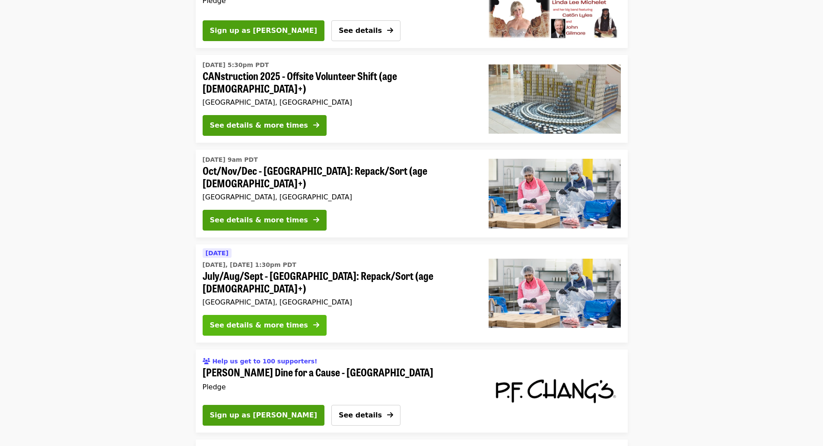 The height and width of the screenshot is (446, 823). I want to click on img: PF Chang's Dine for a Cause - Hillsboro organized by Oregon Food Bank, so click(555, 391).